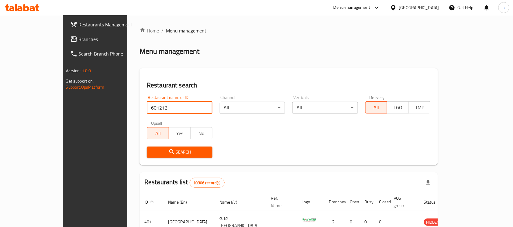 The image size is (513, 227). Describe the element at coordinates (420, 108) in the screenshot. I see `button: TMP` at that location.